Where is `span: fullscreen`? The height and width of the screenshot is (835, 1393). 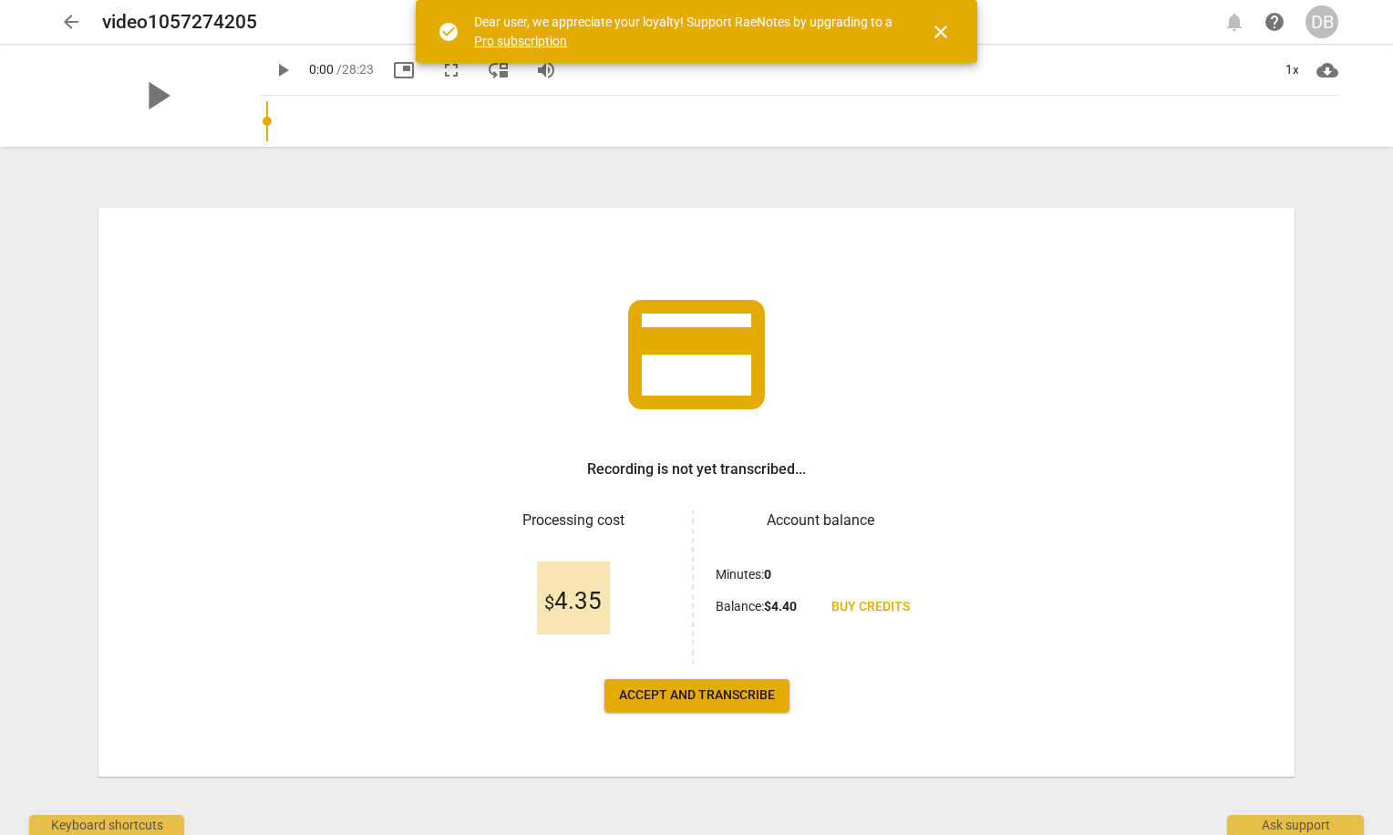 span: fullscreen is located at coordinates (451, 70).